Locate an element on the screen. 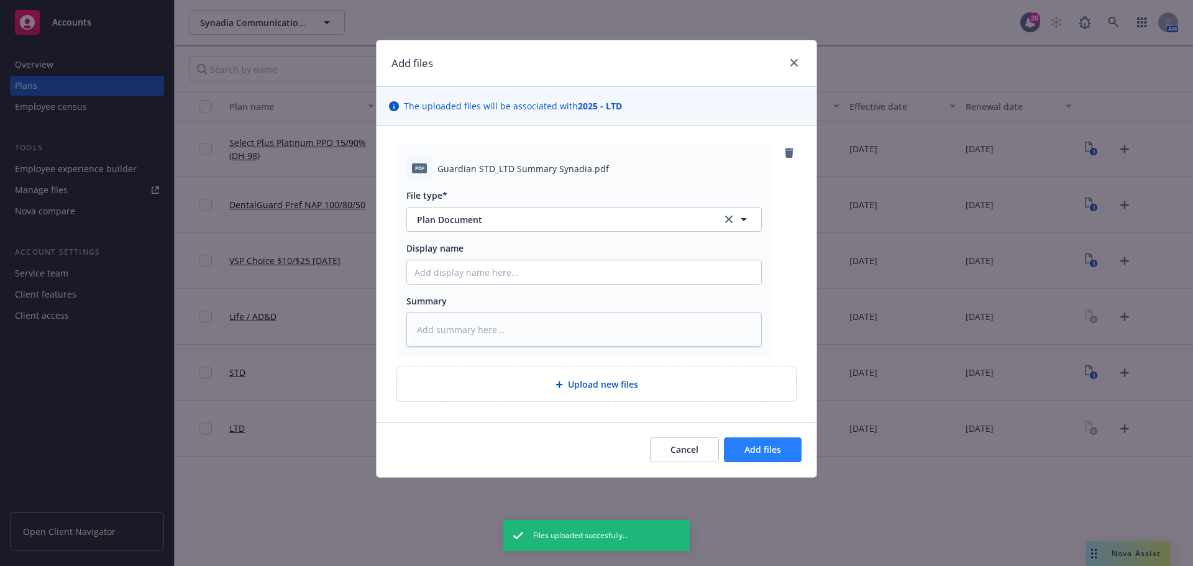 The height and width of the screenshot is (566, 1193). span: Files uploaded succesfully... is located at coordinates (580, 536).